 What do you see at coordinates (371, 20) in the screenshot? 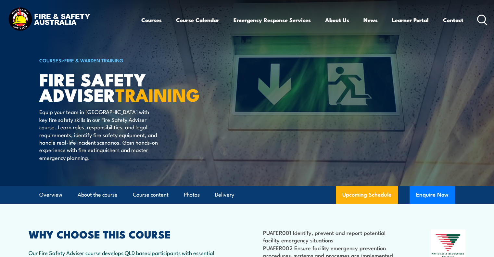
I see `a: News` at bounding box center [371, 20].